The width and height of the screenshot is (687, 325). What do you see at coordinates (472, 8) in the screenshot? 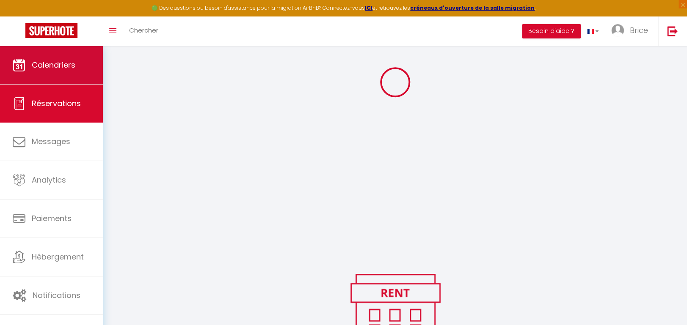
I see `a: créneaux d'ouverture de la salle migration` at bounding box center [472, 8].